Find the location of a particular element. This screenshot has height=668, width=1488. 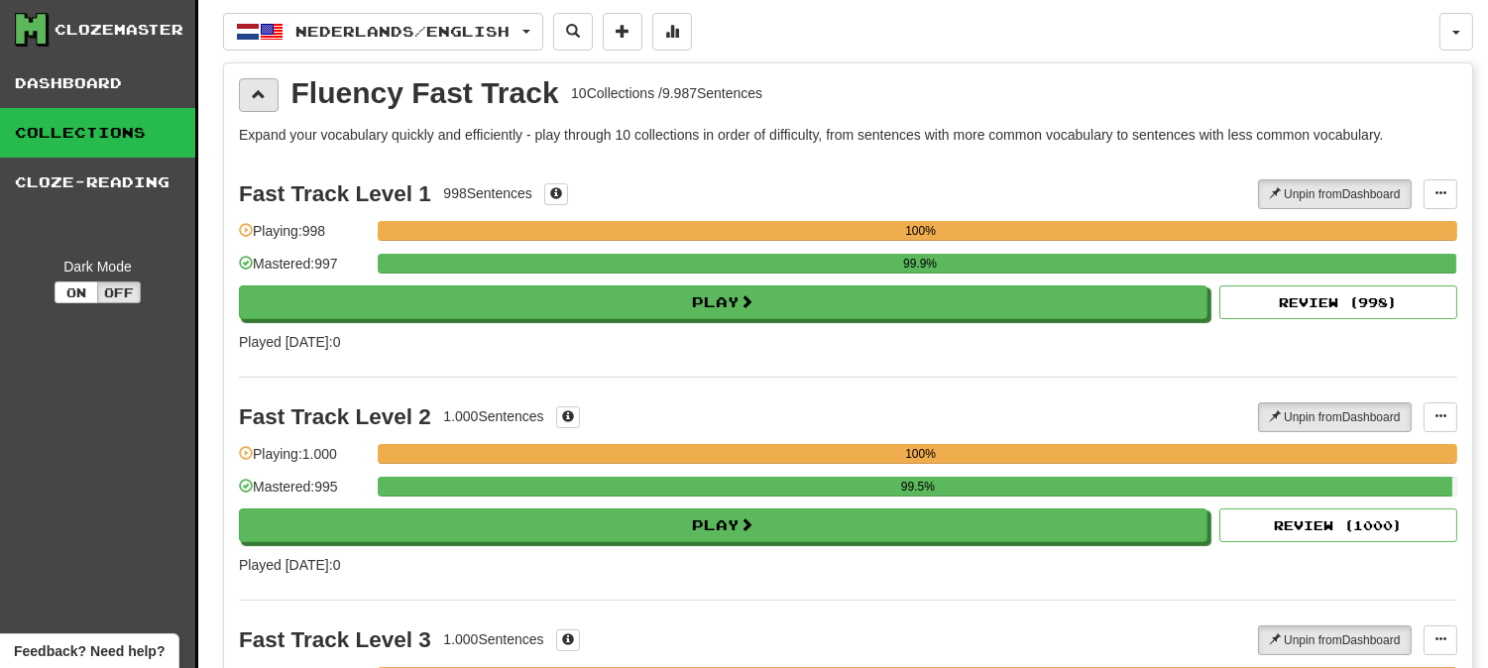

div: Playing: 998 is located at coordinates (303, 237).